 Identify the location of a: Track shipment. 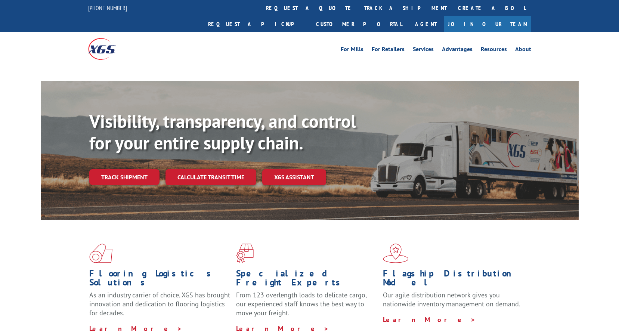
(124, 177).